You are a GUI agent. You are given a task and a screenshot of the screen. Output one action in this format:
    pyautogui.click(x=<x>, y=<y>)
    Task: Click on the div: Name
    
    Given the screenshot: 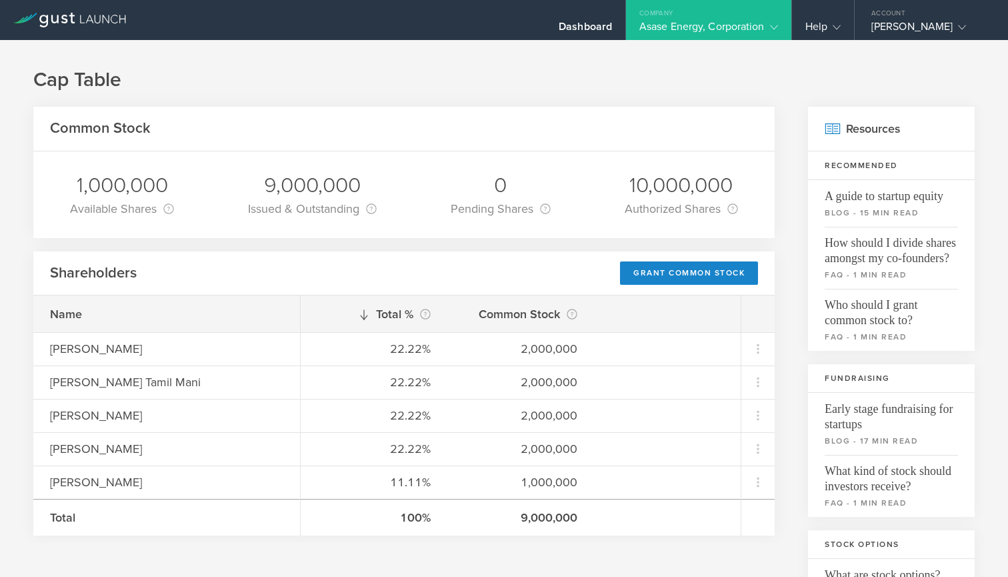 What is the action you would take?
    pyautogui.click(x=167, y=314)
    